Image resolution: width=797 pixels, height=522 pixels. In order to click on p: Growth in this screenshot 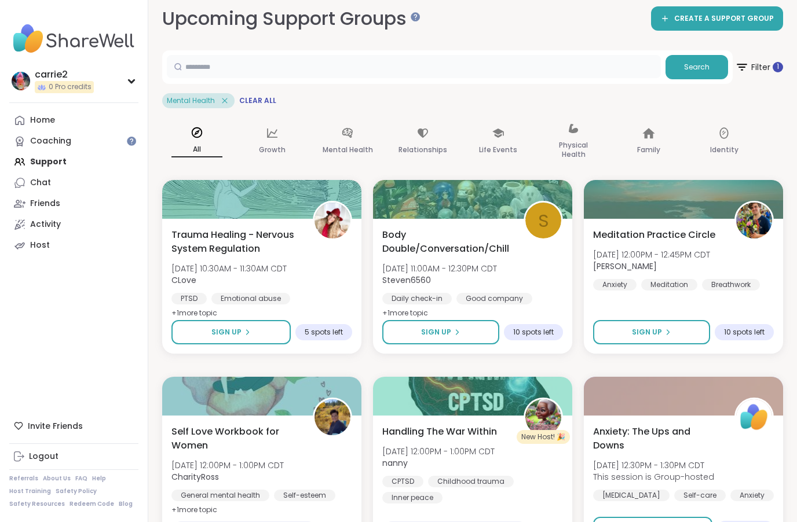, I will do `click(272, 150)`.